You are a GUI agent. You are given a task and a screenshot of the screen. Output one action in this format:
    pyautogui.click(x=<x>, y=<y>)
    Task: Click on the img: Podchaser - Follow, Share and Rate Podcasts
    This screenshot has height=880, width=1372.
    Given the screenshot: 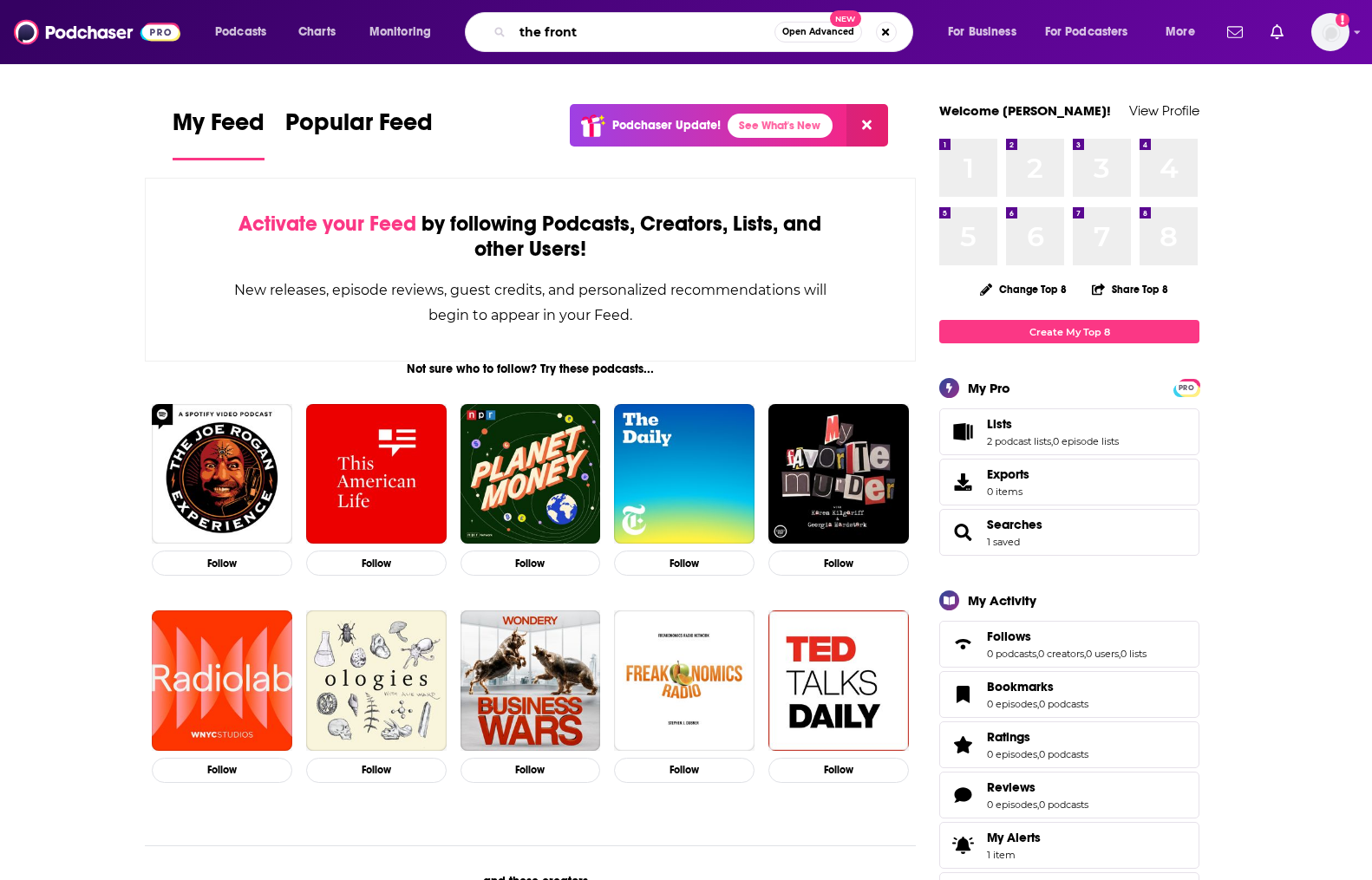 What is the action you would take?
    pyautogui.click(x=97, y=32)
    